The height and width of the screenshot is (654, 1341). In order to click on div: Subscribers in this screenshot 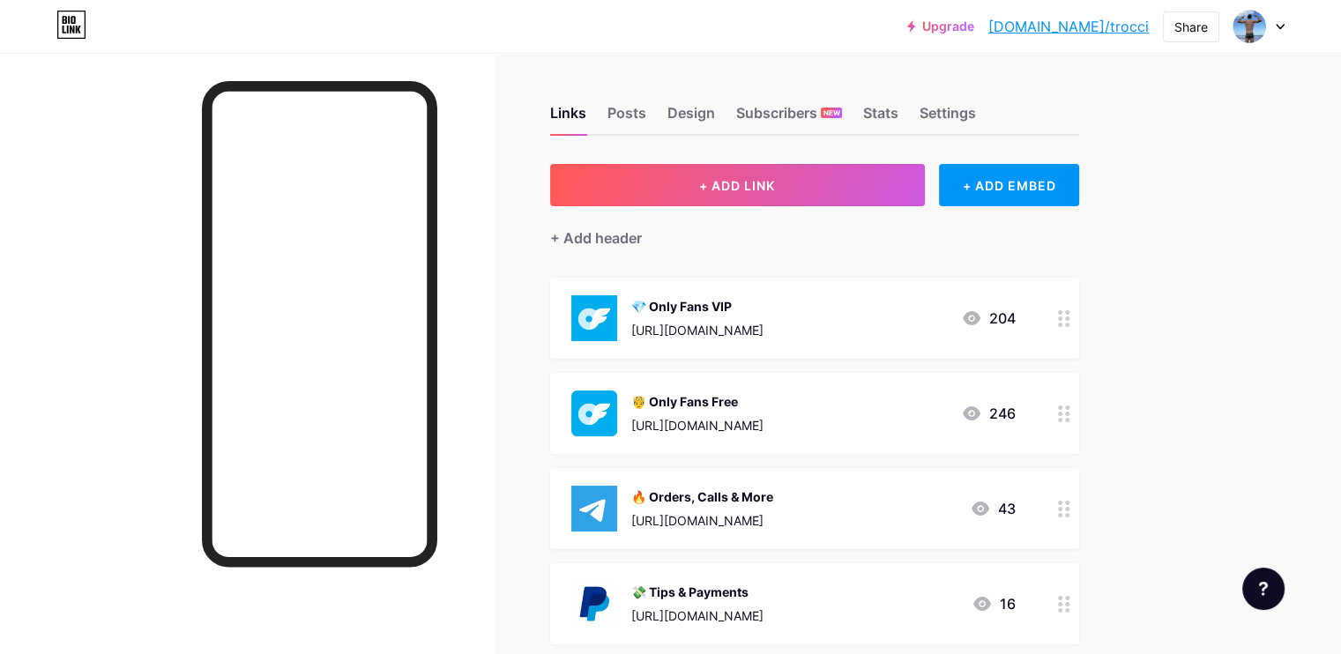, I will do `click(789, 118)`.